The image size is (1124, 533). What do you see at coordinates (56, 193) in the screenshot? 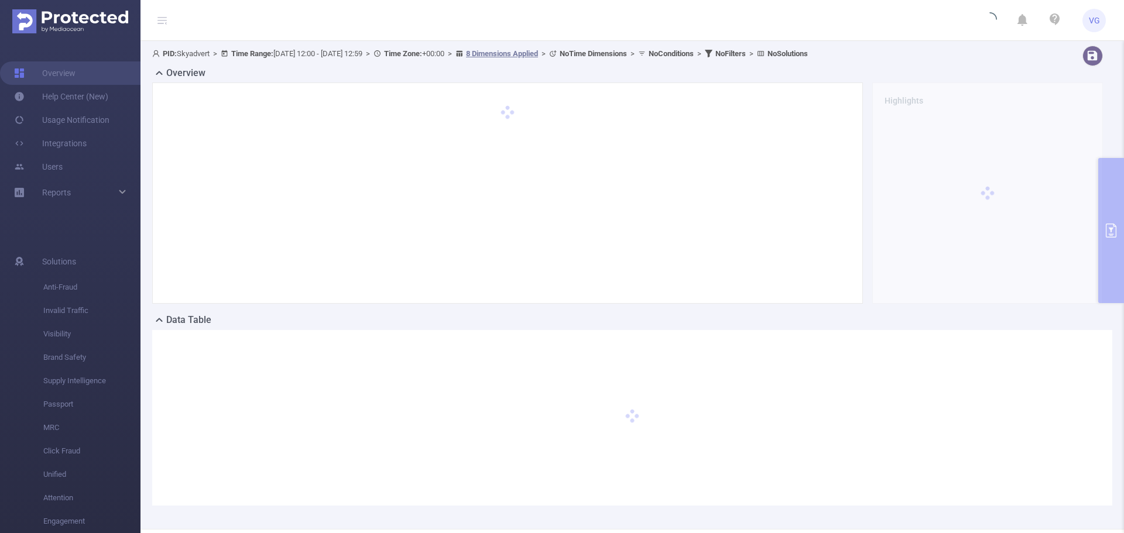
I see `span: Reports` at bounding box center [56, 193].